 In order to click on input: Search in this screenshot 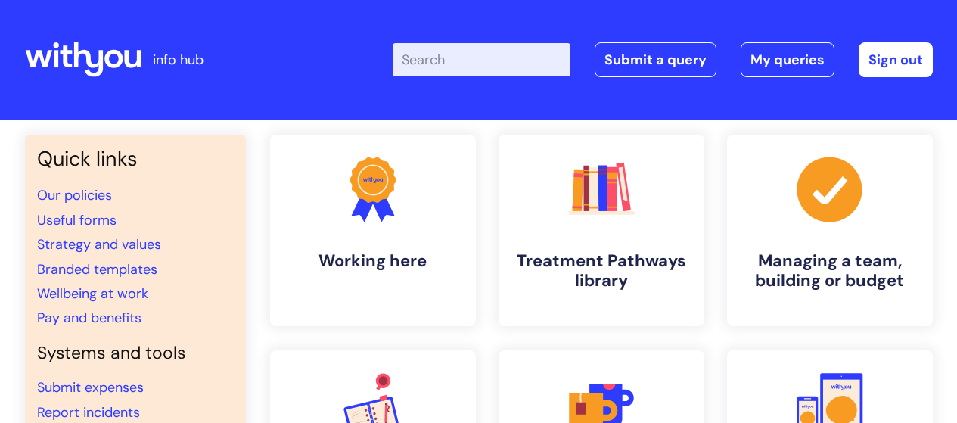, I will do `click(481, 60)`.